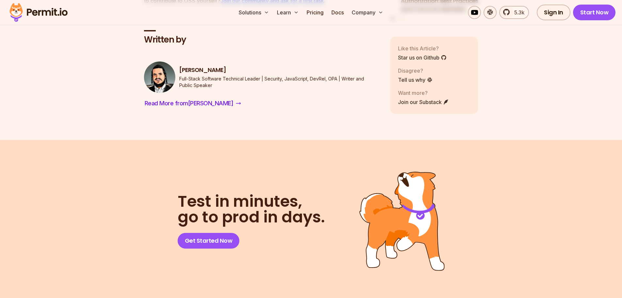 Image resolution: width=622 pixels, height=298 pixels. What do you see at coordinates (251, 201) in the screenshot?
I see `span: Test in minutes,` at bounding box center [251, 201].